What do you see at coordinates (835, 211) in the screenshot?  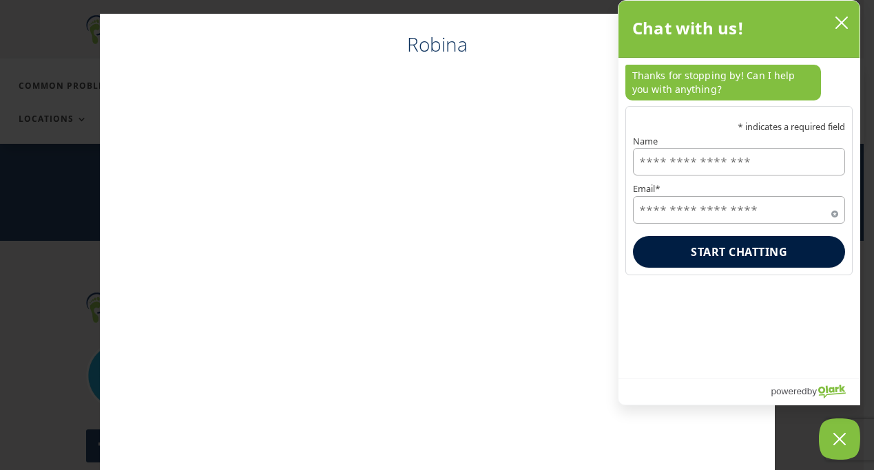 I see `span: Required field` at bounding box center [835, 211].